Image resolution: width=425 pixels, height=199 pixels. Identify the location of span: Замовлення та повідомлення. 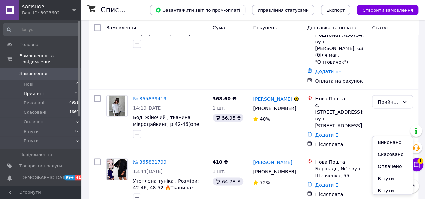
(50, 59).